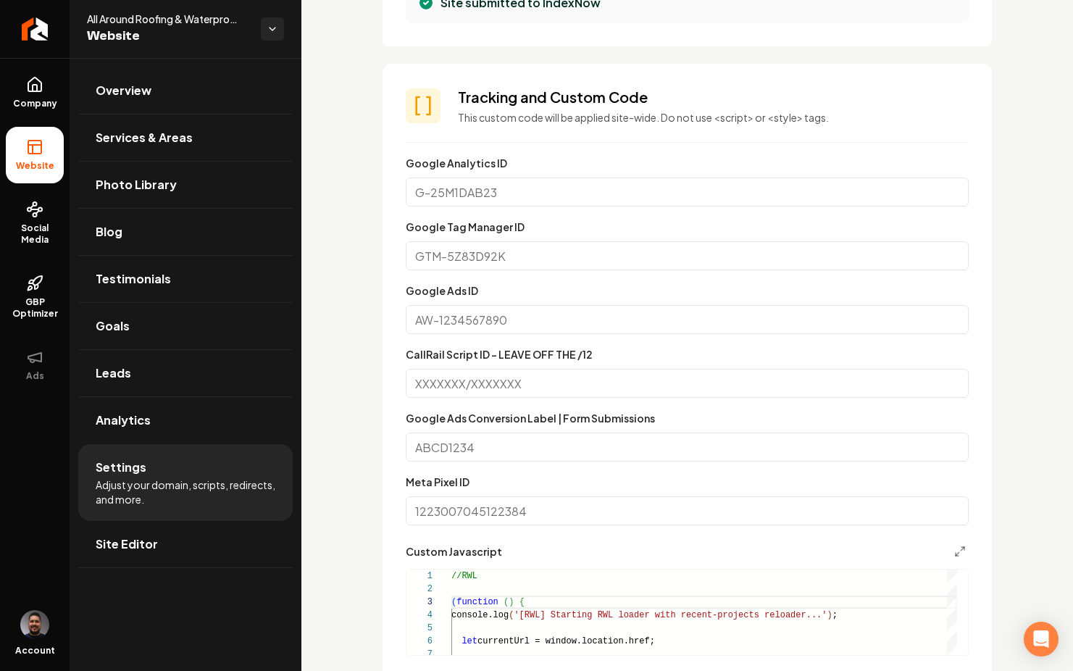  What do you see at coordinates (186, 420) in the screenshot?
I see `a: Analytics` at bounding box center [186, 420].